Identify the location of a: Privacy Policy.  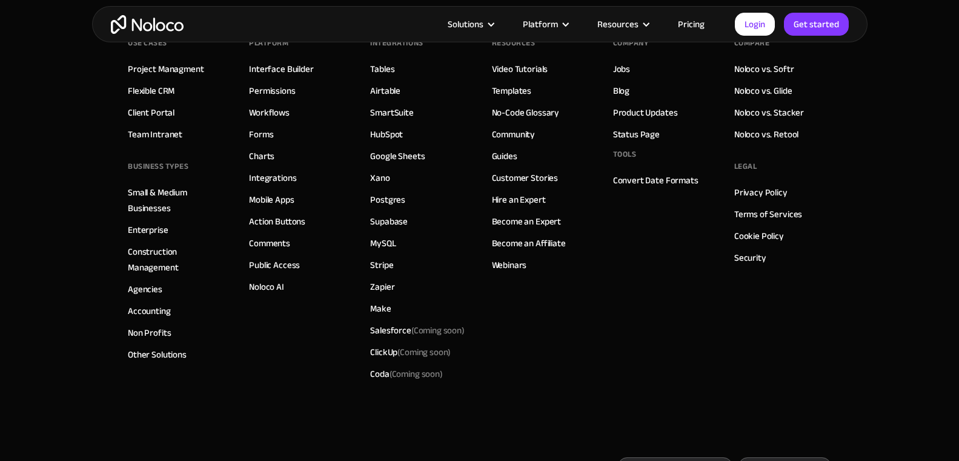
(761, 193).